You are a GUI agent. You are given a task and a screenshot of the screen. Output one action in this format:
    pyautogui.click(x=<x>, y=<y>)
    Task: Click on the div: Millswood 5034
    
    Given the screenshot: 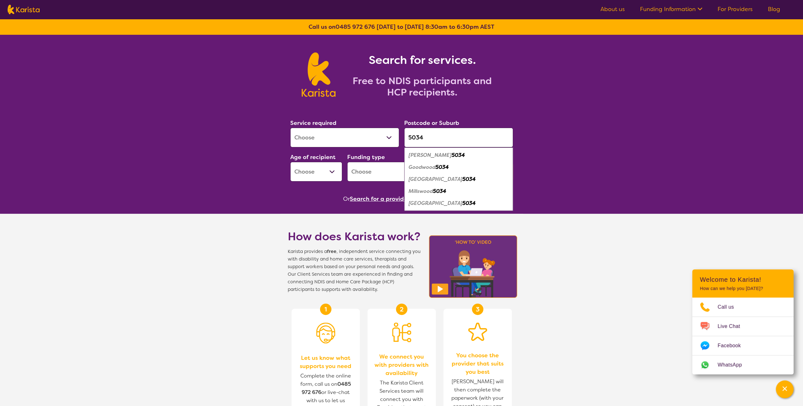 What is the action you would take?
    pyautogui.click(x=459, y=191)
    